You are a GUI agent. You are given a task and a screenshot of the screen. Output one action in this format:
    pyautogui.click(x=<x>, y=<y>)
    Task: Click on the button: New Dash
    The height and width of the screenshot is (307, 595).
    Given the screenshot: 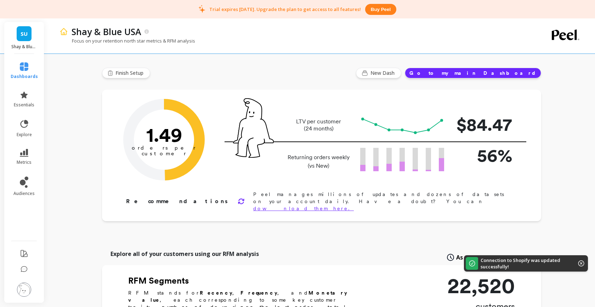 What is the action you would take?
    pyautogui.click(x=379, y=73)
    